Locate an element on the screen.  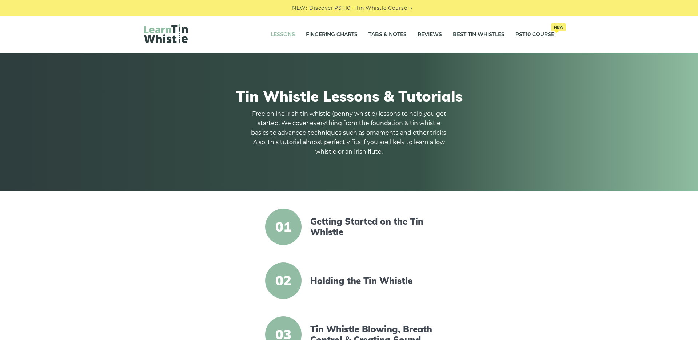
span: 02 is located at coordinates (283, 281).